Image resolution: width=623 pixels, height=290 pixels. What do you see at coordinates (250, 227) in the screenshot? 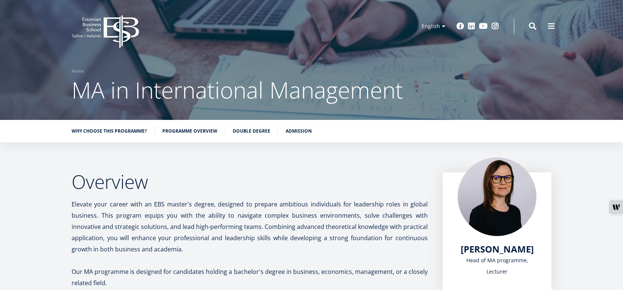
I see `span: Elevate your career with an EBS master's degree, designed to prepare ambitious individuals for le...` at bounding box center [250, 227].